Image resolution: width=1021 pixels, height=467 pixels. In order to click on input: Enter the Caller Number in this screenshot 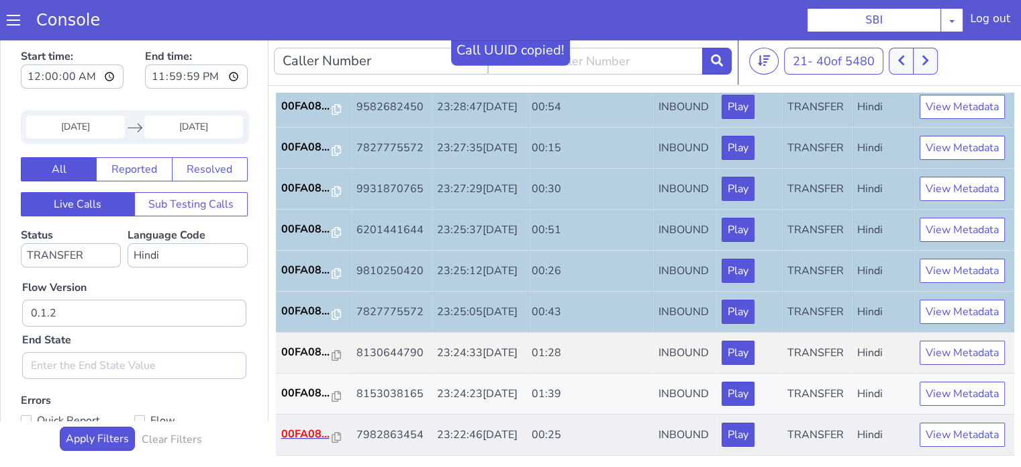, I will do `click(595, 24)`.